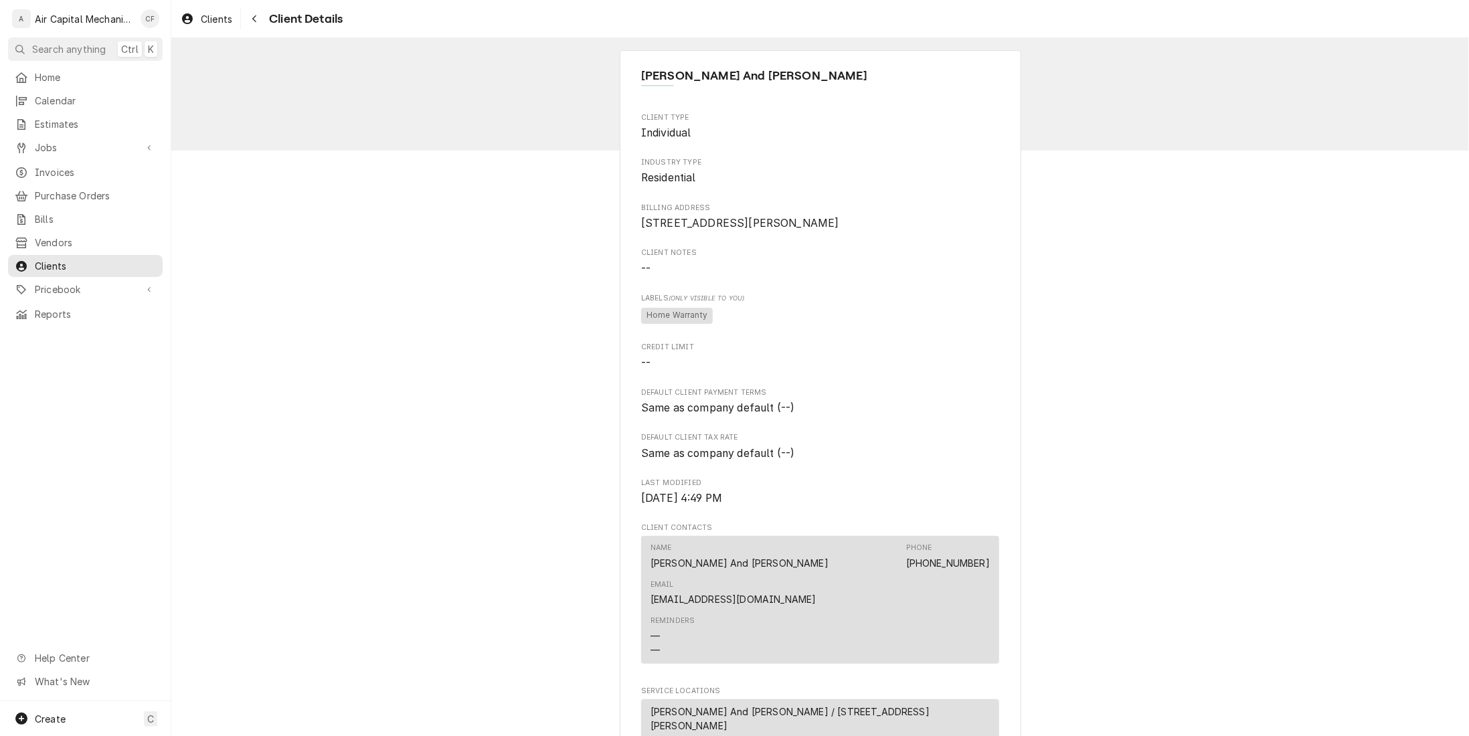 This screenshot has height=736, width=1469. Describe the element at coordinates (820, 402) in the screenshot. I see `div: Default Client Payment Terms` at that location.